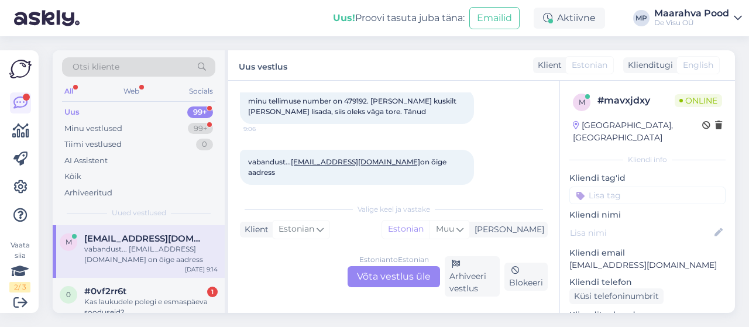  I want to click on div: Maarahva Pood, so click(692, 13).